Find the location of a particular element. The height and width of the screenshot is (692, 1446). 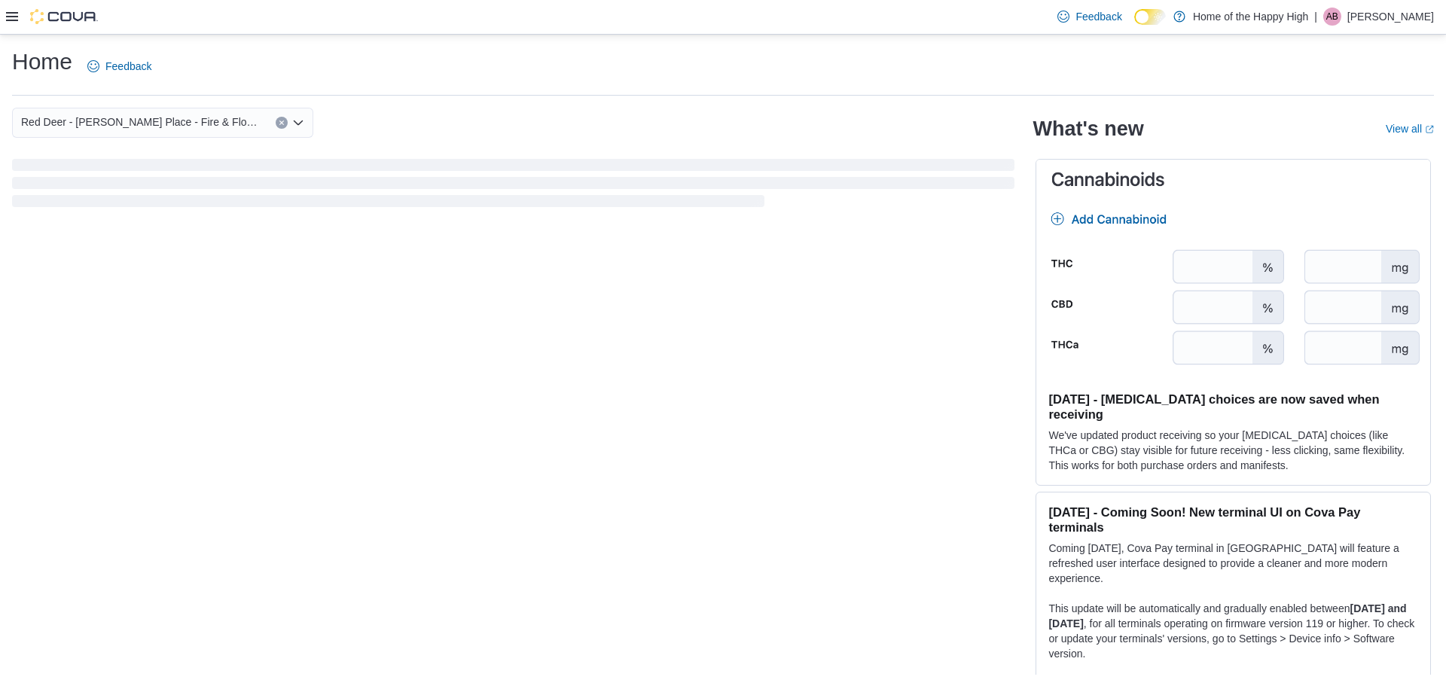

img: Cova is located at coordinates (64, 17).